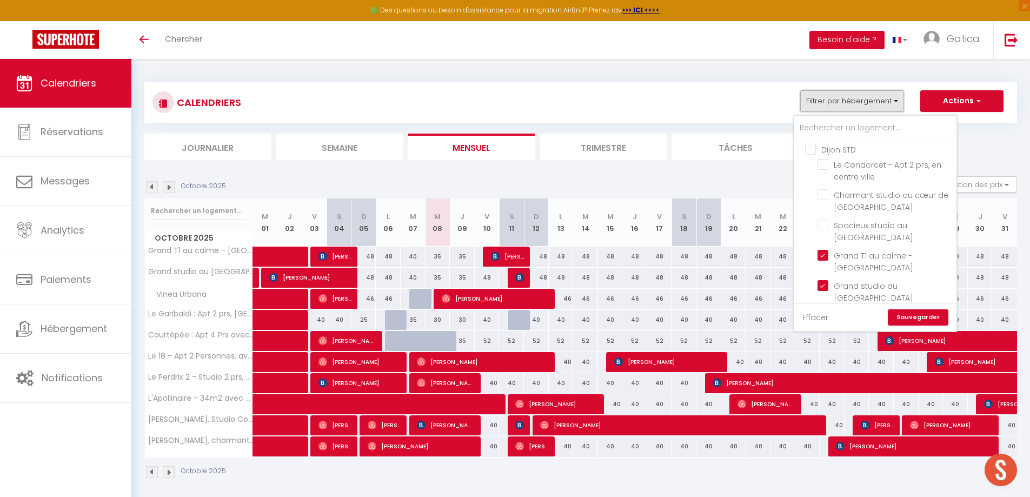 The height and width of the screenshot is (497, 1030). I want to click on h3: CALENDRIERS, so click(208, 102).